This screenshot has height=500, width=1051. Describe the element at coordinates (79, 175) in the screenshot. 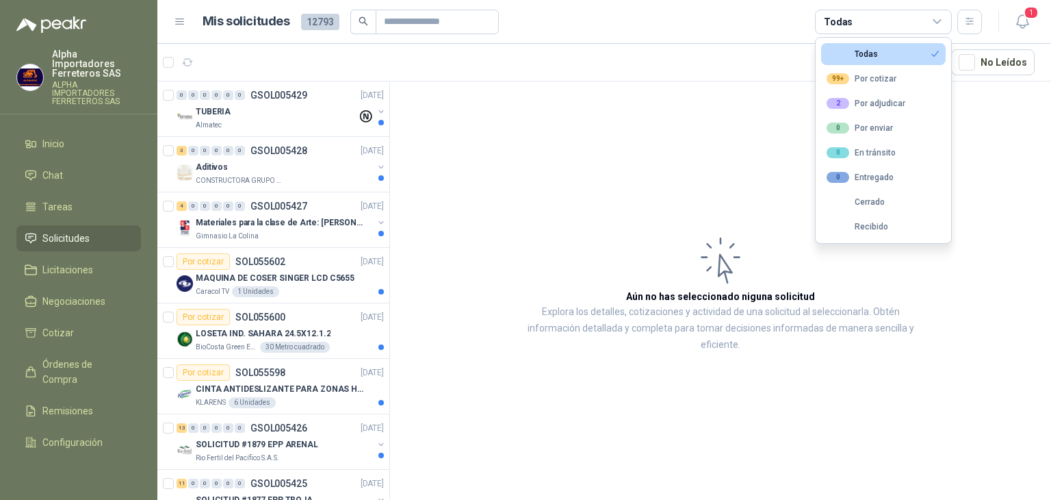

I see `a: Chat` at that location.